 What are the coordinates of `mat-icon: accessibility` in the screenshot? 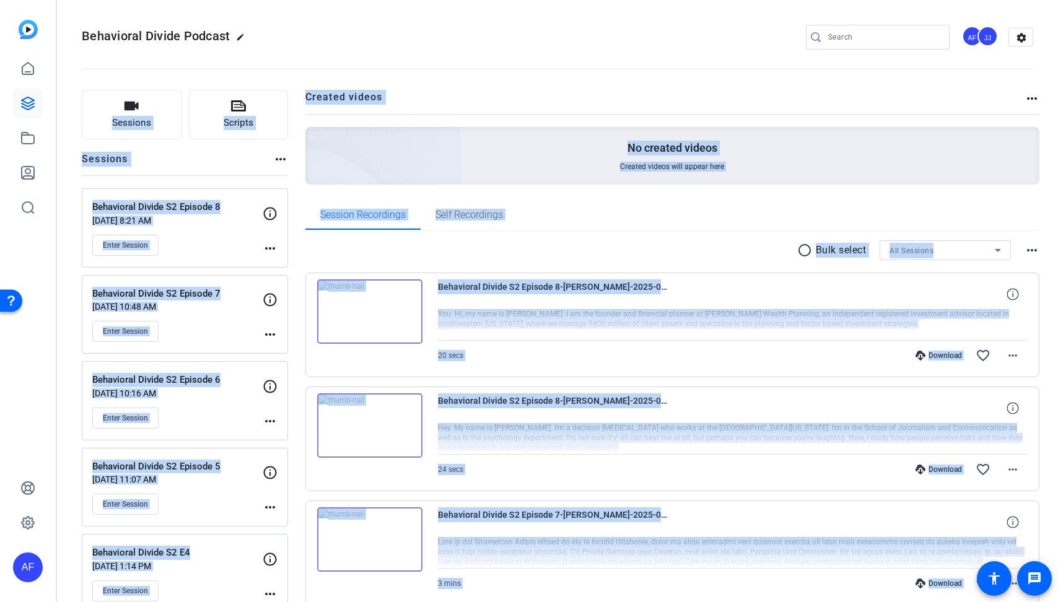 It's located at (995, 579).